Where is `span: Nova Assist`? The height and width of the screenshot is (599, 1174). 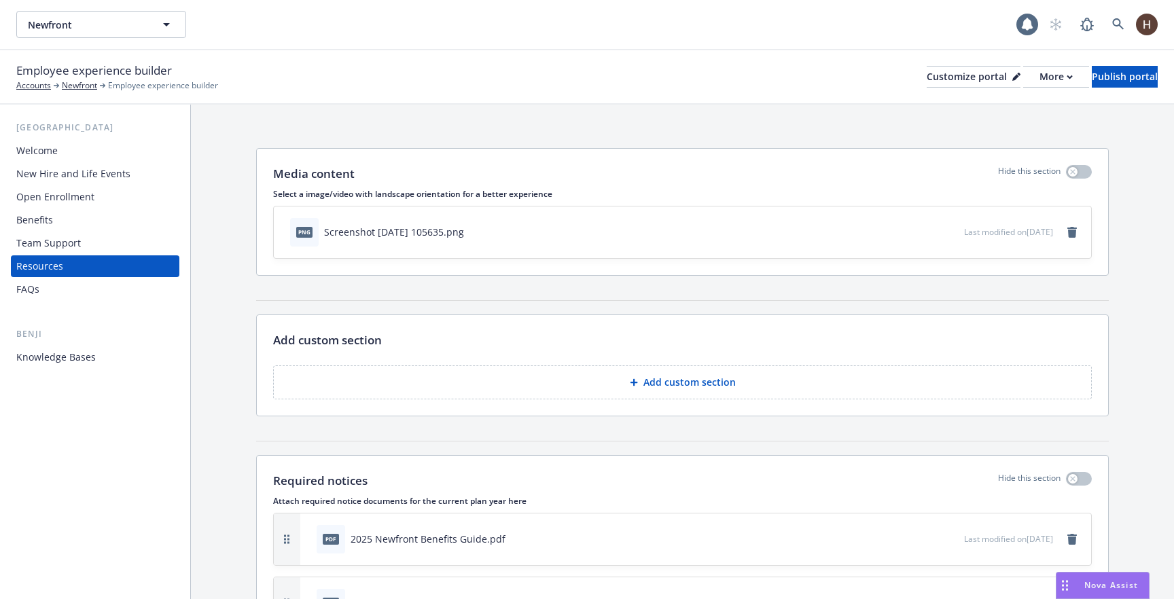
span: Nova Assist is located at coordinates (1111, 585).